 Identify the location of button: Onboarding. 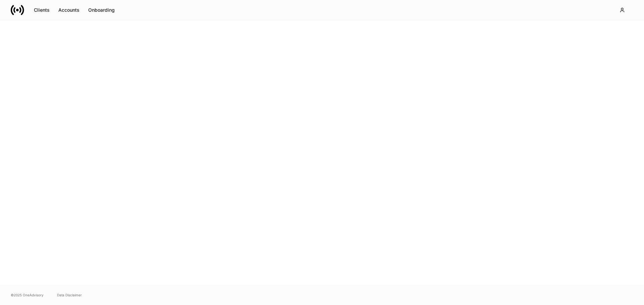
(101, 10).